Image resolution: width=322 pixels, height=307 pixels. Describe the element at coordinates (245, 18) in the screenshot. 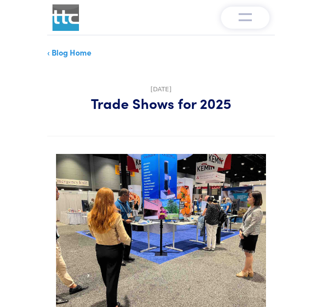

I see `button: Toggle navigation` at that location.